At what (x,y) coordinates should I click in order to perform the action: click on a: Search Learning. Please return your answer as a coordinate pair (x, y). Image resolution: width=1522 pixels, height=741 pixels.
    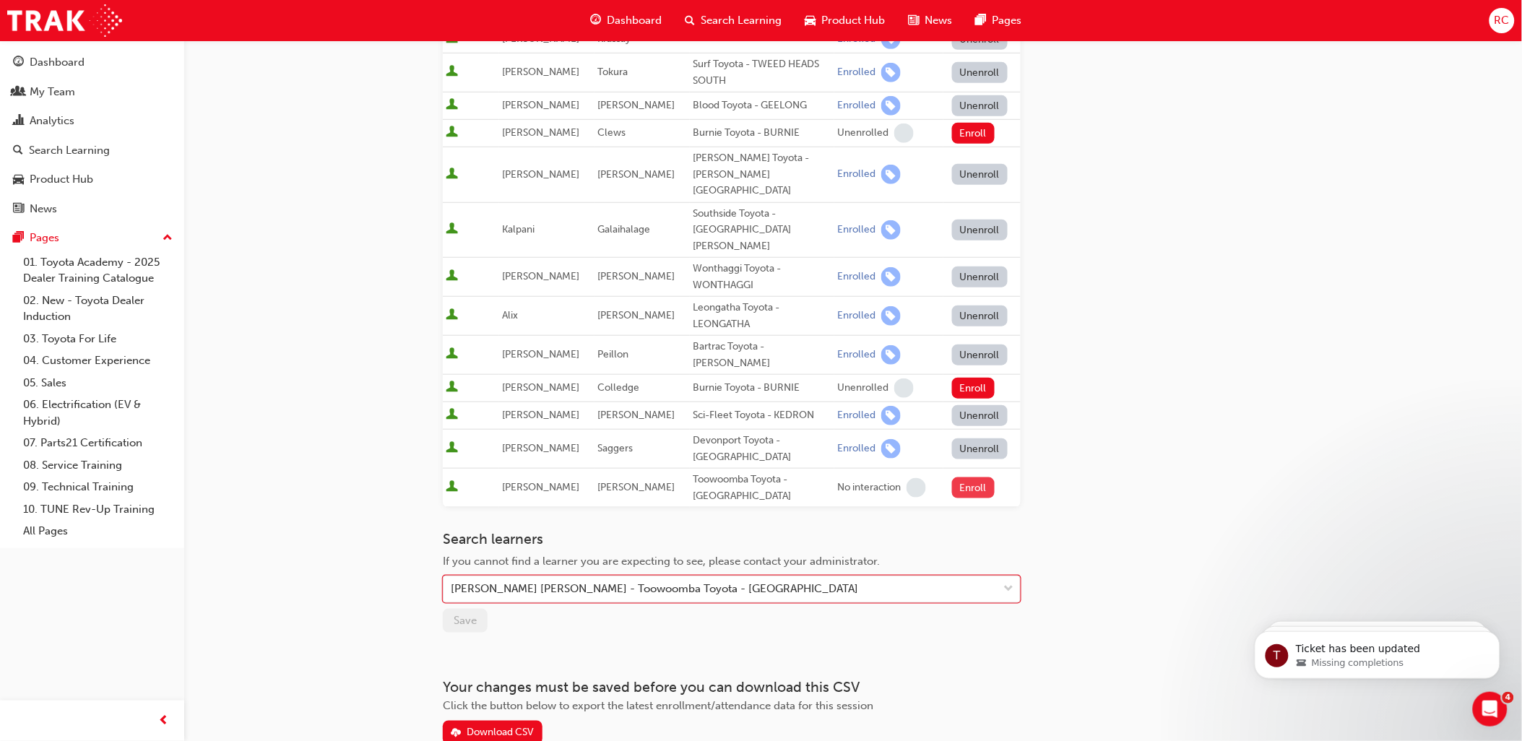
    Looking at the image, I should click on (92, 150).